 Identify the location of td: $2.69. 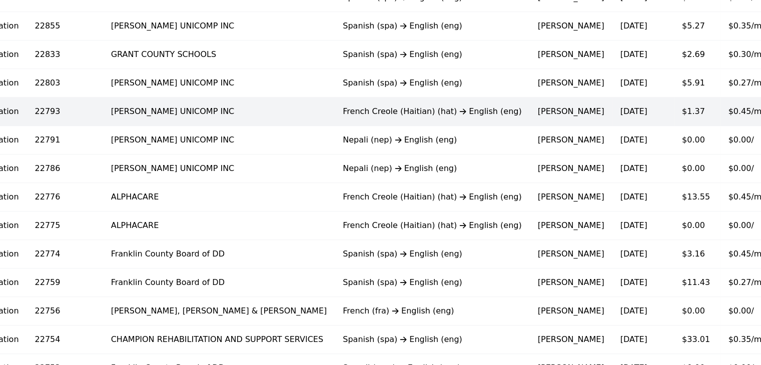
(697, 55).